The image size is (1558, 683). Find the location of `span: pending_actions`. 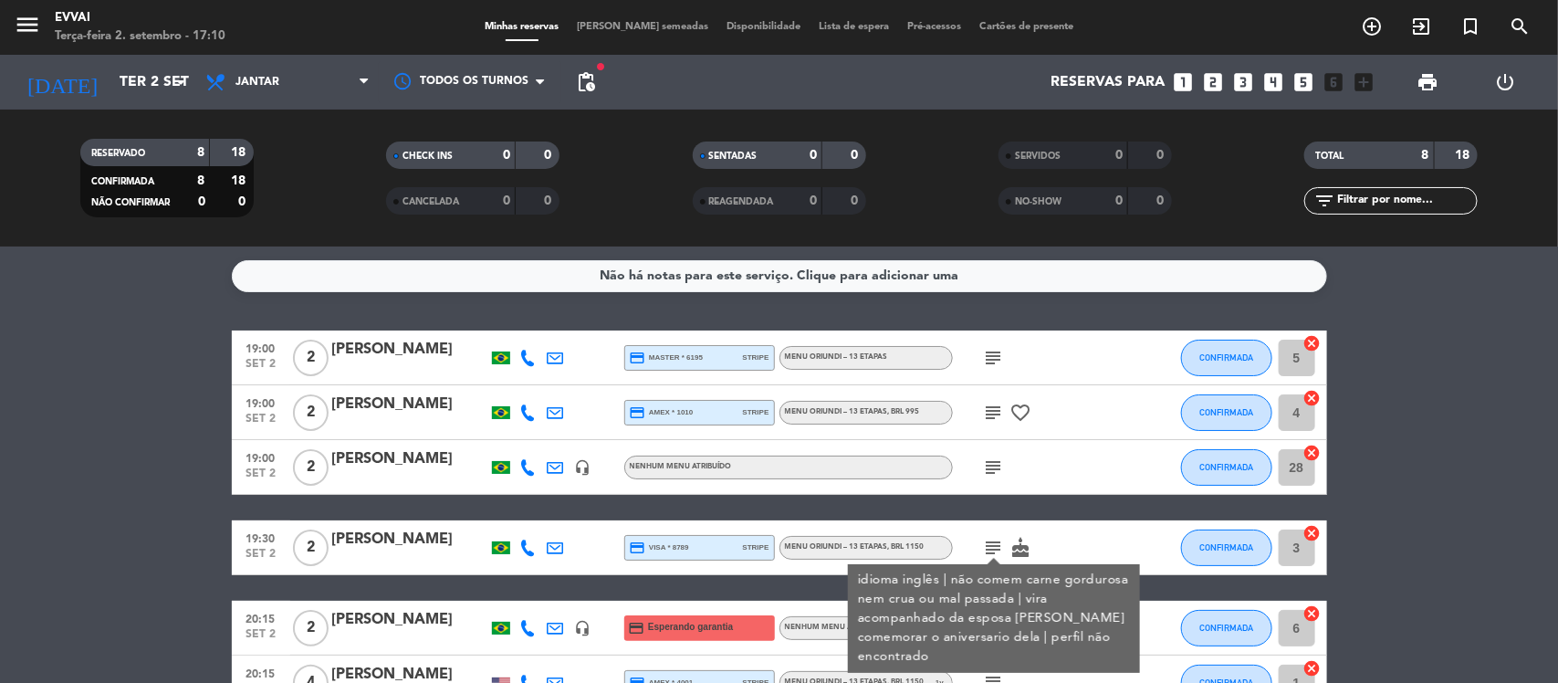

span: pending_actions is located at coordinates (586, 82).